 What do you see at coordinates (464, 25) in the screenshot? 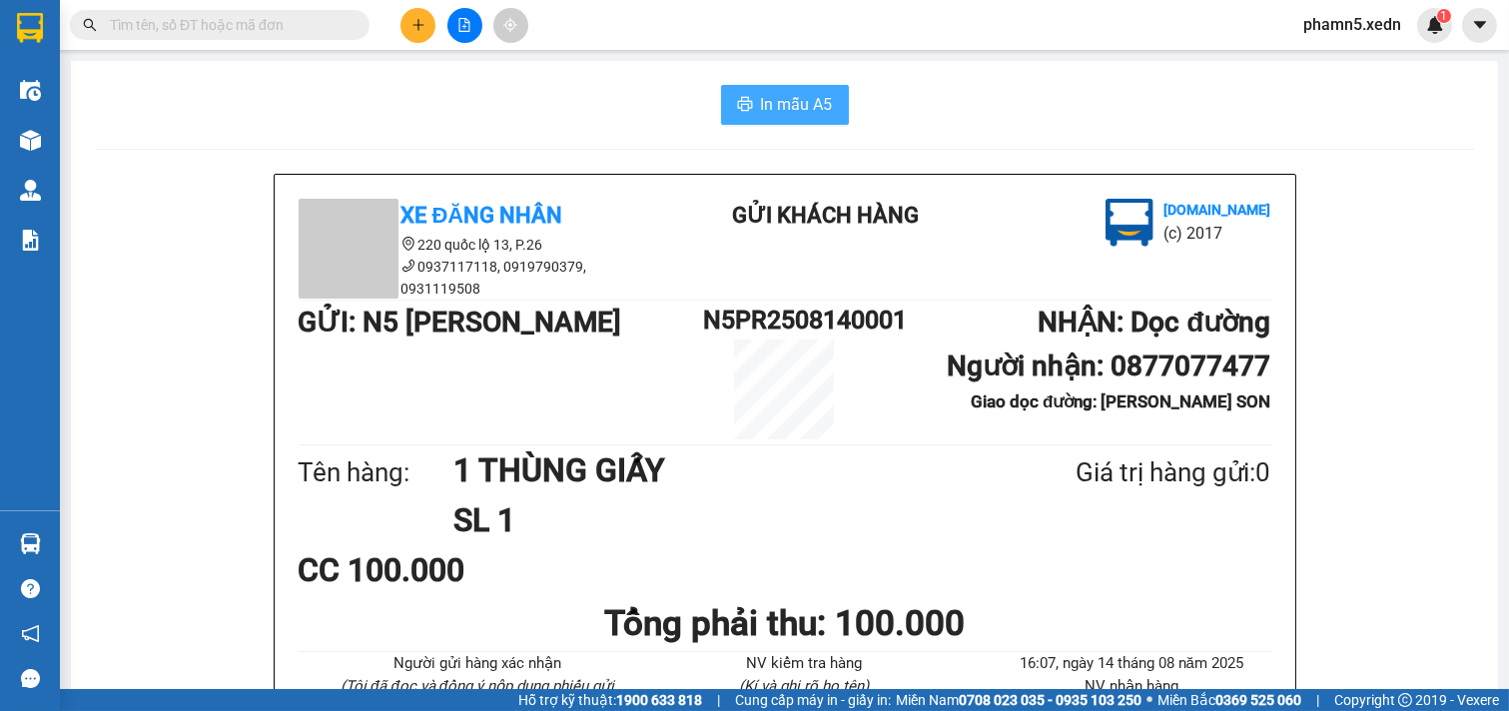
I see `button: file-add` at bounding box center [464, 25].